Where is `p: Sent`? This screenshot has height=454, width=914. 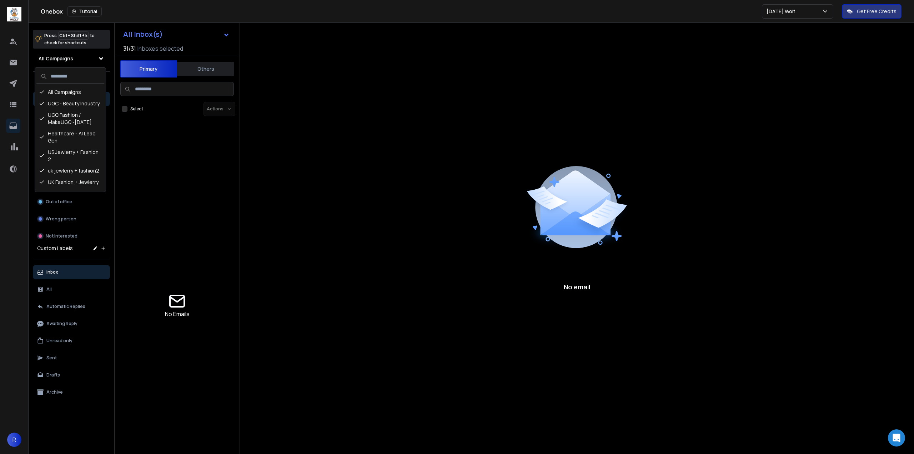 p: Sent is located at coordinates (51, 358).